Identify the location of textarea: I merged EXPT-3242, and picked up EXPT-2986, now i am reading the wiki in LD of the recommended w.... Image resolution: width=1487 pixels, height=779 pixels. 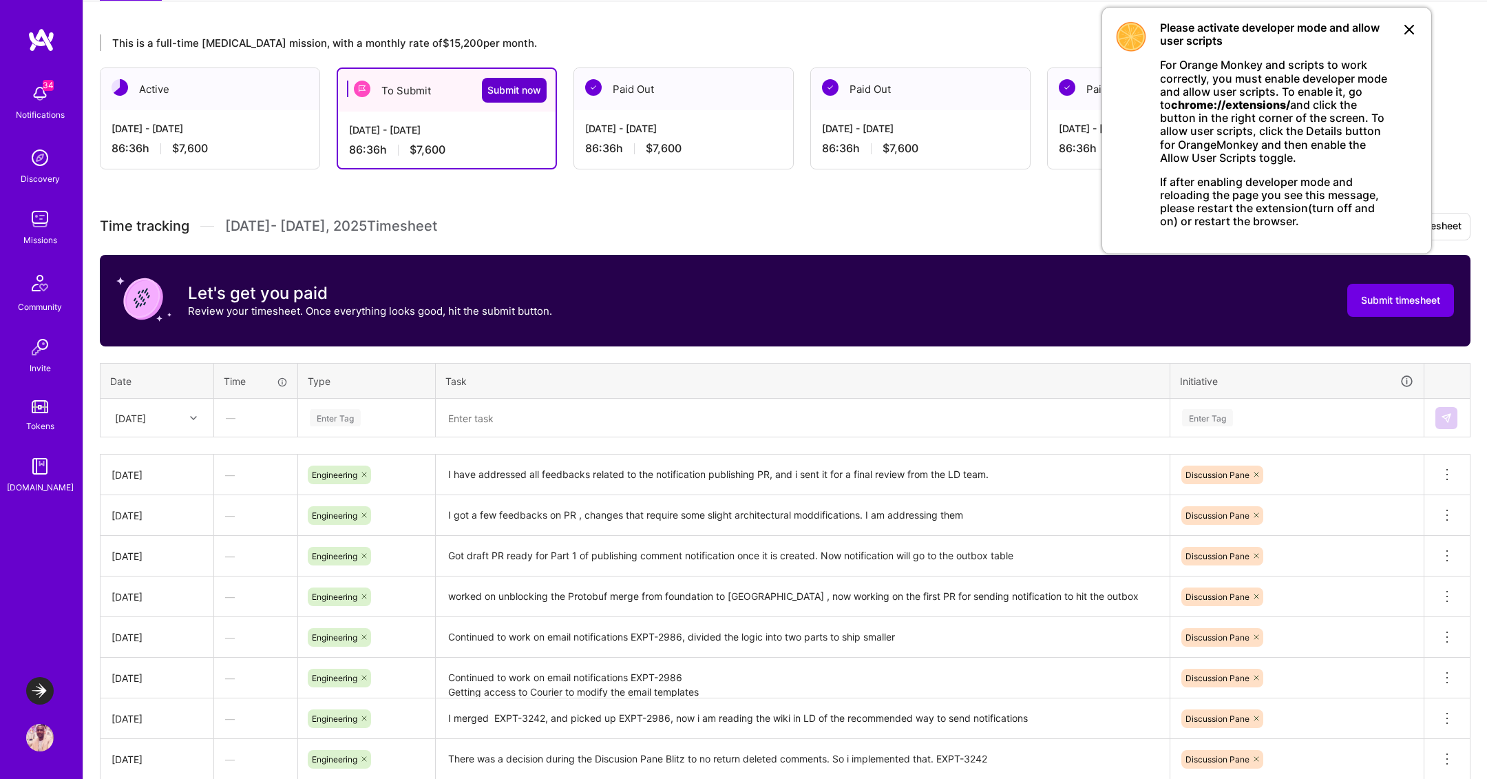
(803, 718).